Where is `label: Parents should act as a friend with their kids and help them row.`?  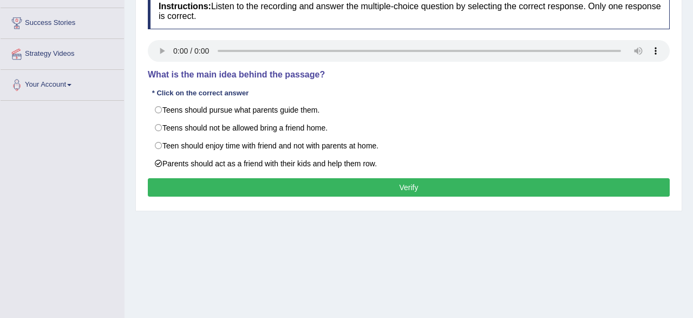 label: Parents should act as a friend with their kids and help them row. is located at coordinates (409, 164).